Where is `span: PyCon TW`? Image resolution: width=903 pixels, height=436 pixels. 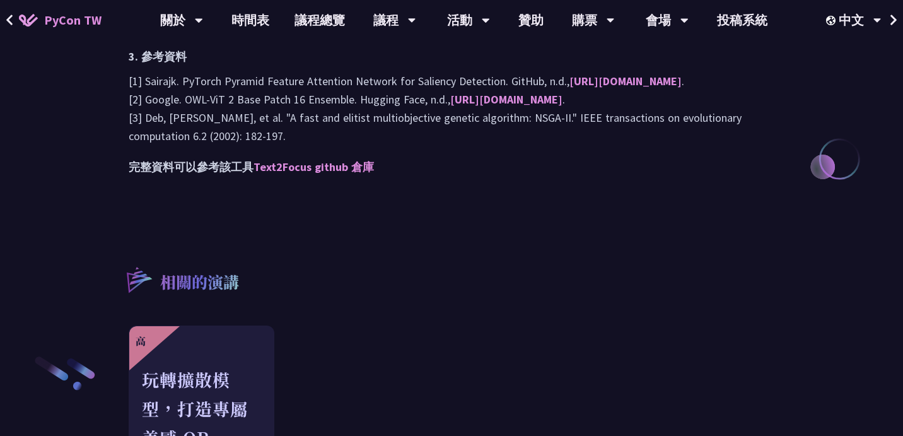 span: PyCon TW is located at coordinates (73, 20).